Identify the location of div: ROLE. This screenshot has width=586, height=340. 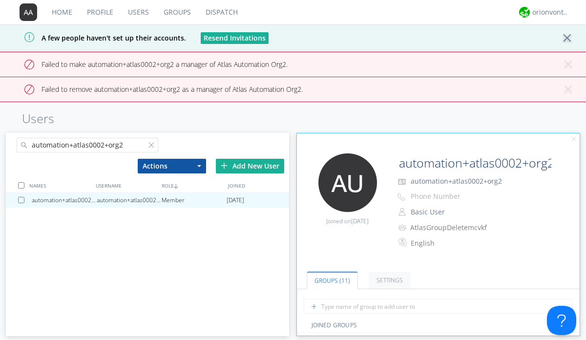
(192, 185).